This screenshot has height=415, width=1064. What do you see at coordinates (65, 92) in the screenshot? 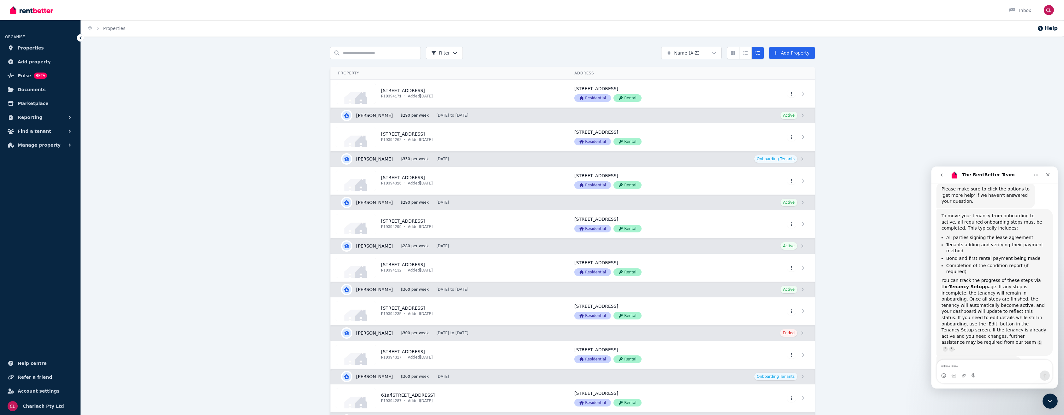
I see `li: Bond and first rental payment being made` at bounding box center [65, 92].